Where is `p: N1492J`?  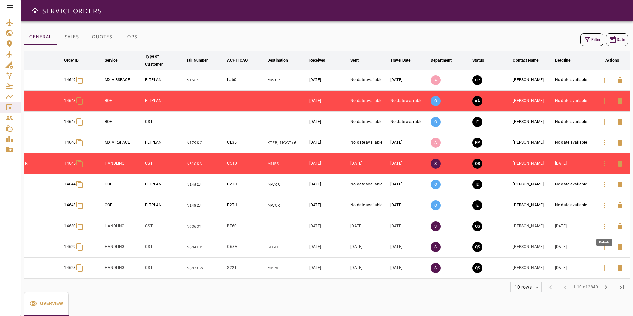 p: N1492J is located at coordinates (205, 205).